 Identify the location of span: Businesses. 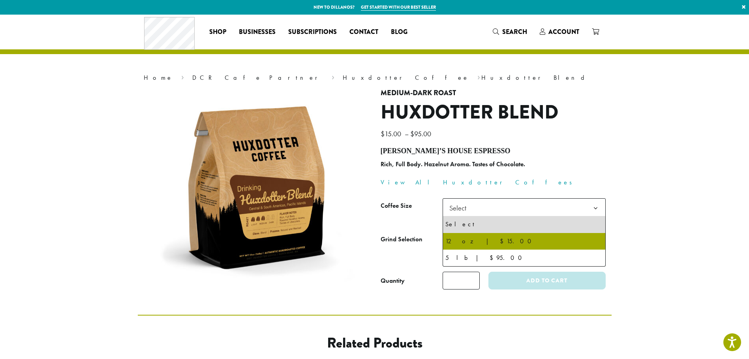
(257, 32).